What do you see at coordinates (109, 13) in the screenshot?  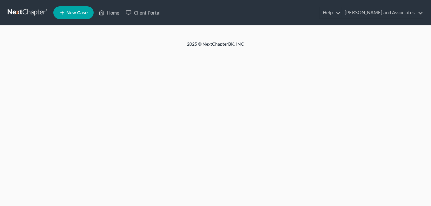 I see `a: Home` at bounding box center [109, 13].